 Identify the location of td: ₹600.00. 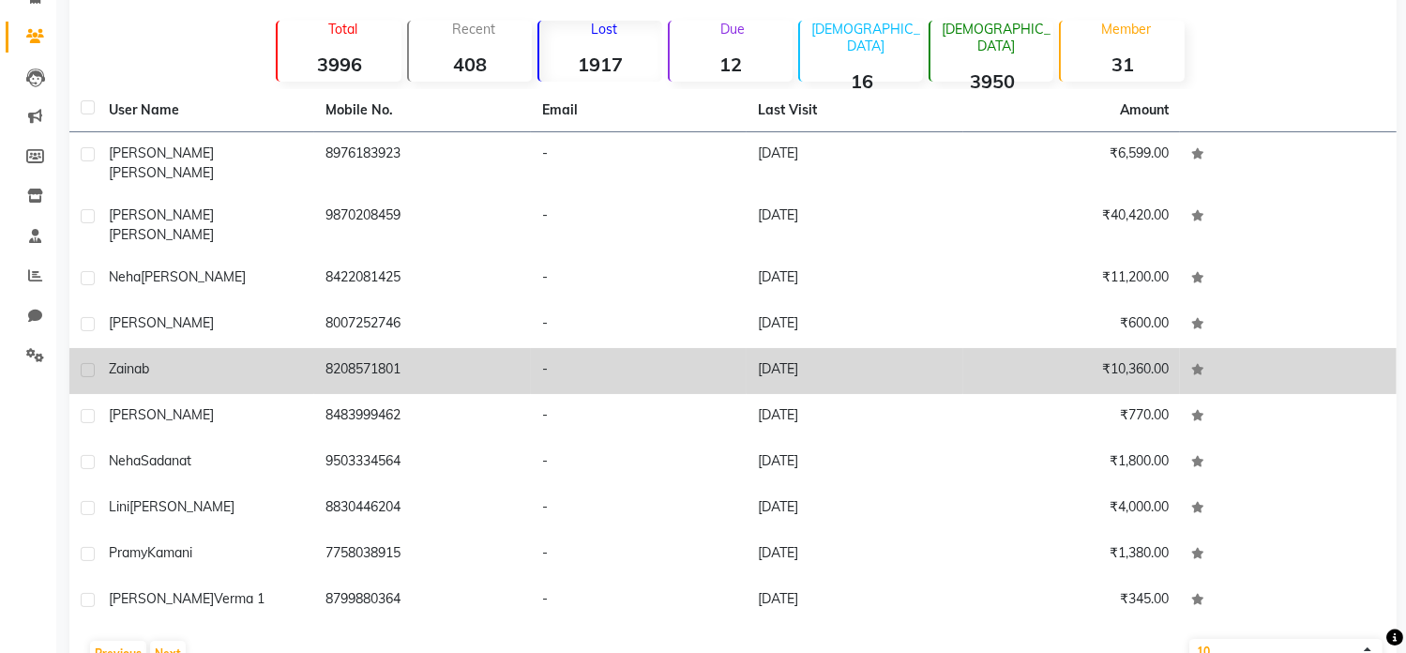
(1071, 324).